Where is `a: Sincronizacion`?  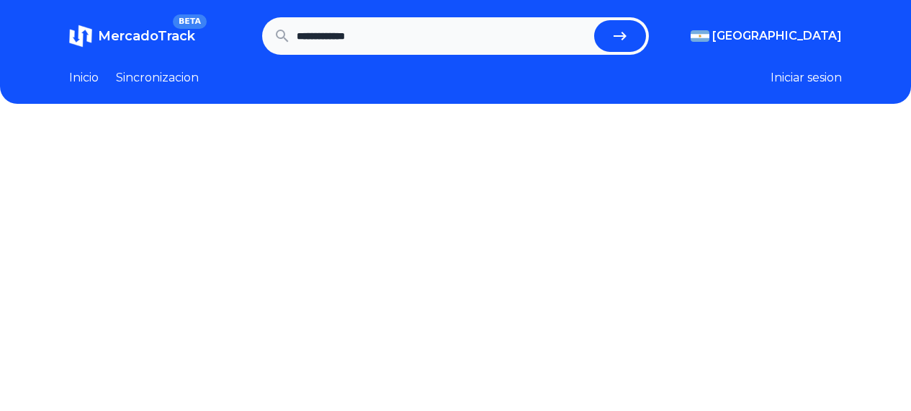
a: Sincronizacion is located at coordinates (157, 78).